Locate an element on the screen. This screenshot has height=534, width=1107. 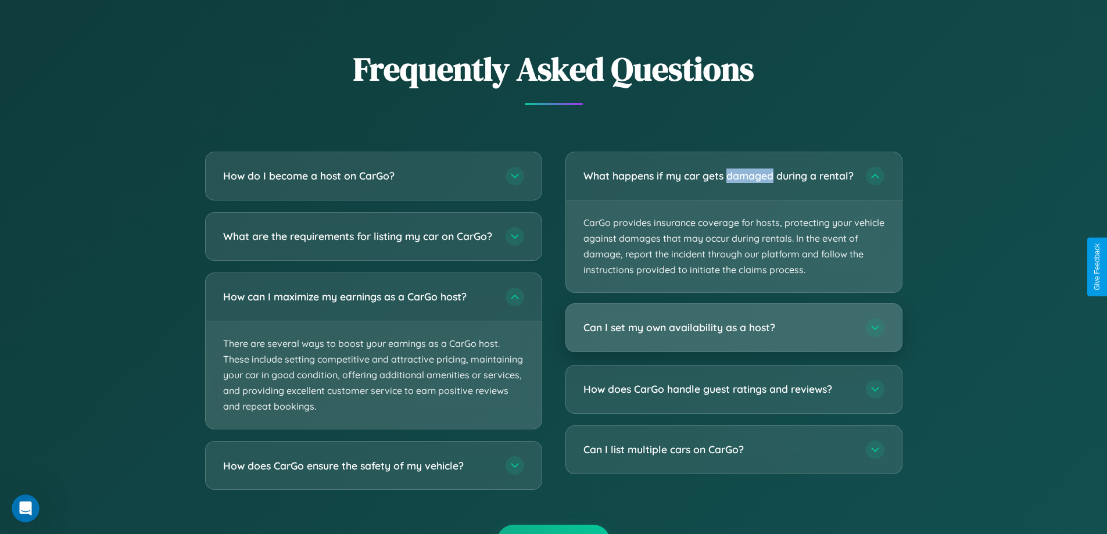
h3: How does CarGo ensure the safety of my vehicle? is located at coordinates (359, 465).